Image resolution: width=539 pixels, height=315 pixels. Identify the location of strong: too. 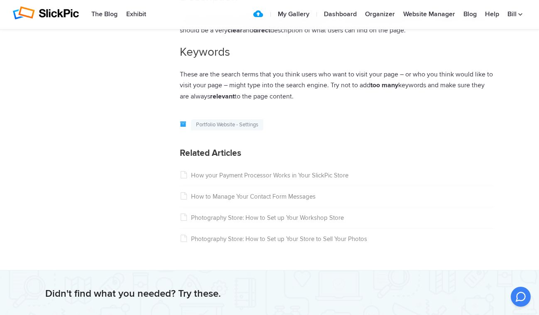
(375, 85).